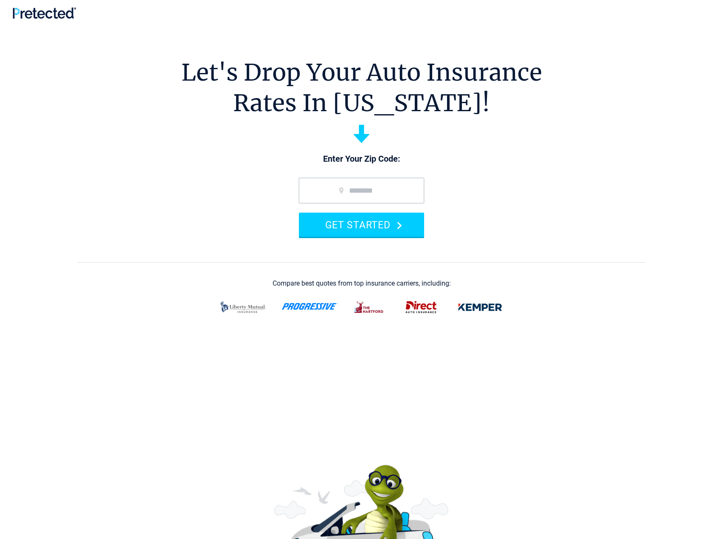  Describe the element at coordinates (310, 306) in the screenshot. I see `img: progressive` at that location.